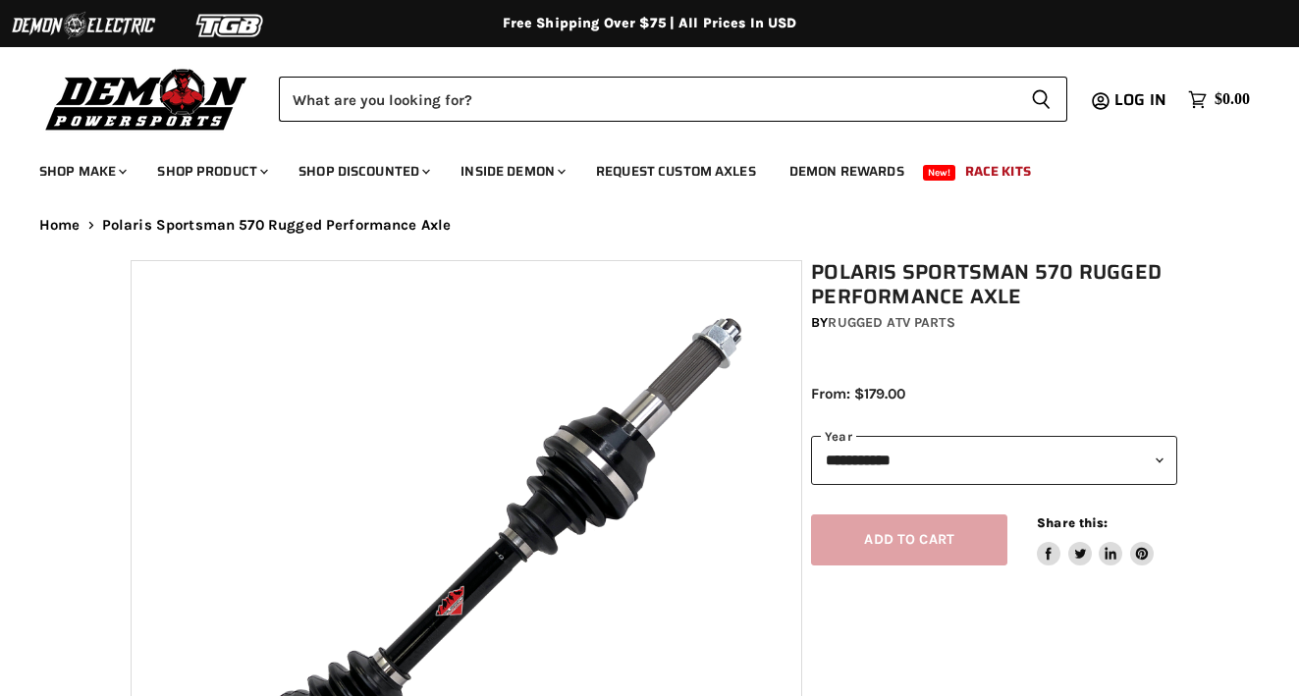  I want to click on img: Demon Electric Logo 2, so click(83, 26).